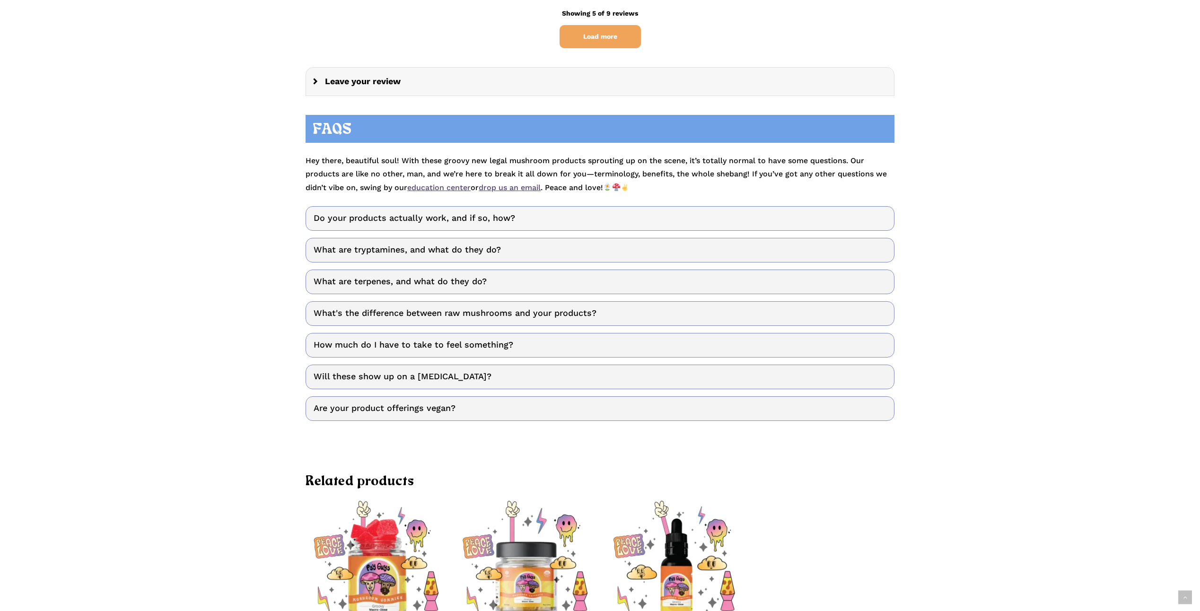 The width and height of the screenshot is (1200, 611). Describe the element at coordinates (600, 170) in the screenshot. I see `p: Hey there, beautiful soul! With these groovy new legal mushroom products sprouting up on the scen...` at that location.